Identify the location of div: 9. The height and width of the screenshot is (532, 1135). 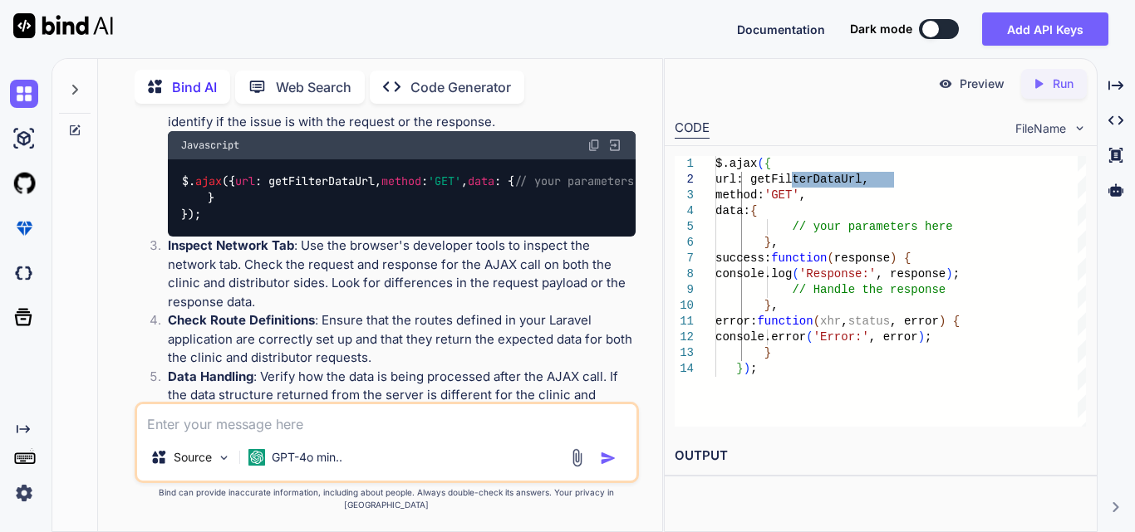
(684, 290).